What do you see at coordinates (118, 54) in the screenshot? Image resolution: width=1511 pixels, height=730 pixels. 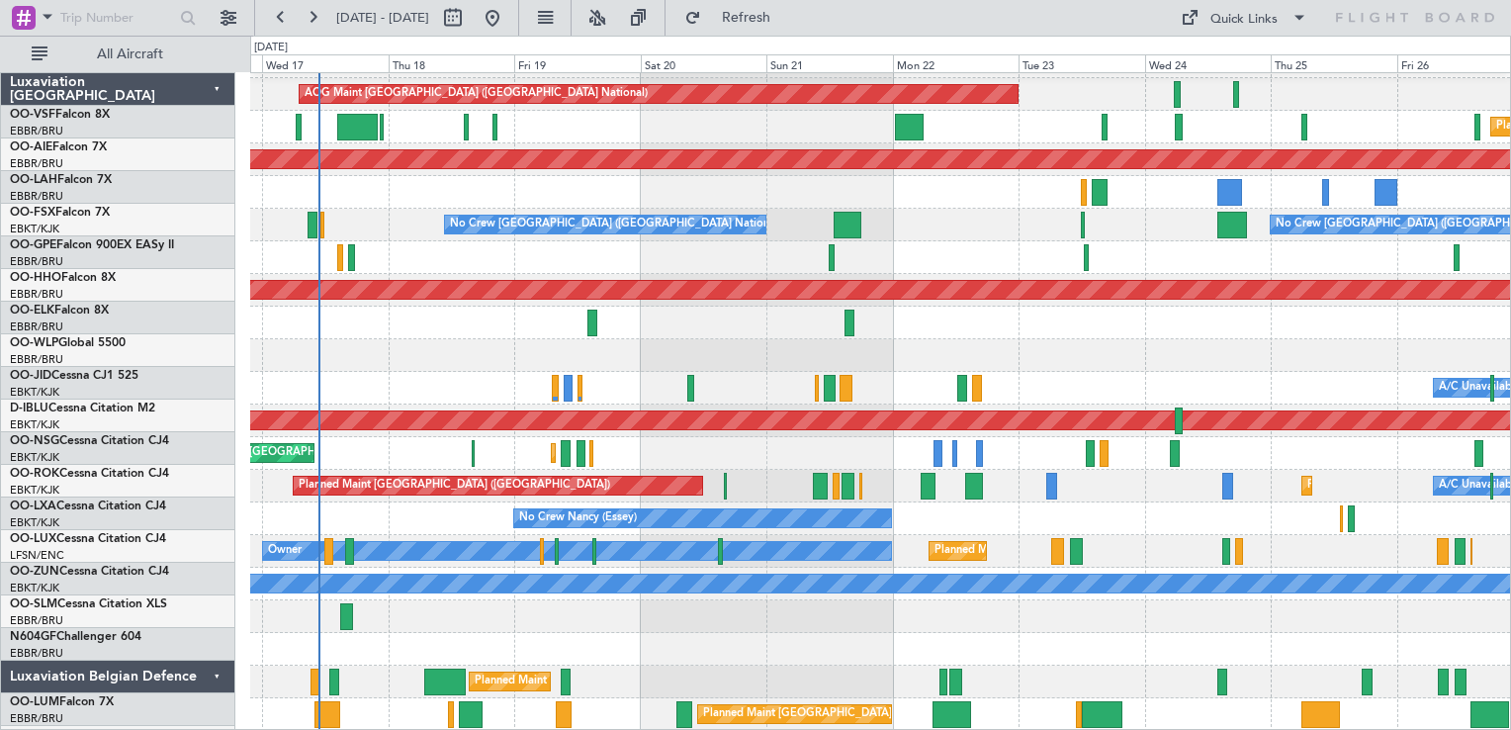 I see `button: All Aircraft` at bounding box center [118, 54].